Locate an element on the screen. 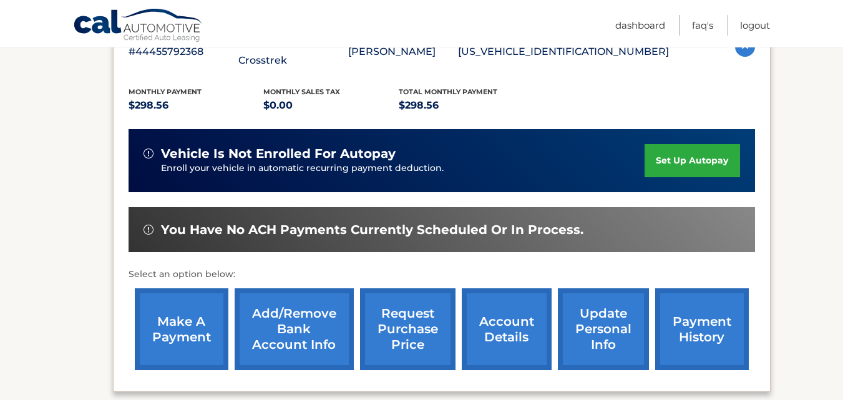  p: Enroll your vehicle in automatic recurring payment deduction. is located at coordinates (403, 169).